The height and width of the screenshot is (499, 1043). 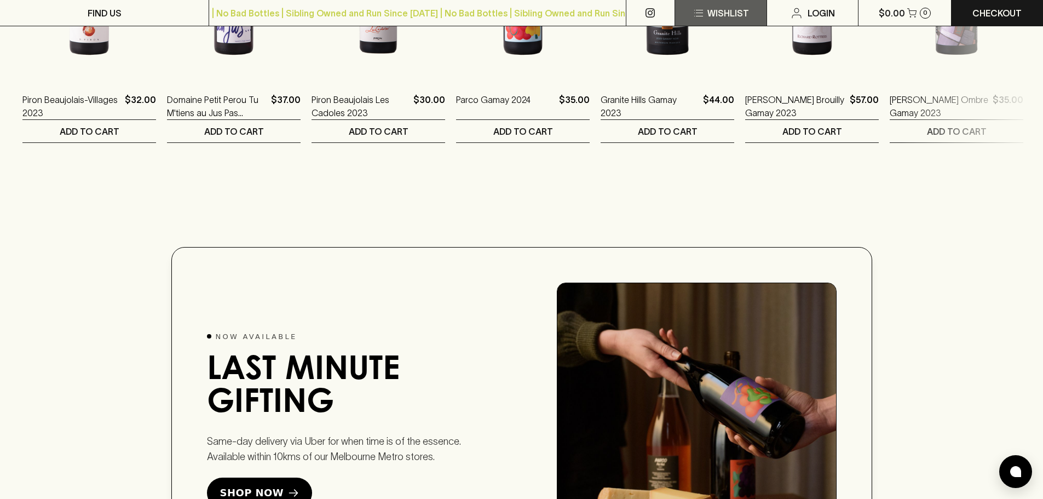 What do you see at coordinates (892, 13) in the screenshot?
I see `p: $0.00` at bounding box center [892, 13].